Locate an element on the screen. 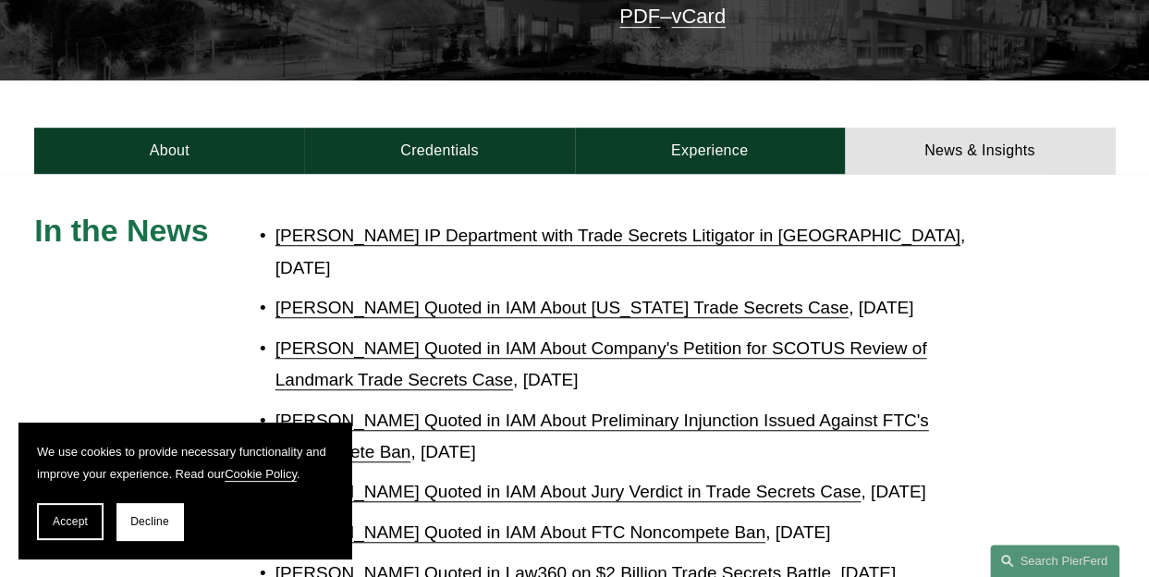 Image resolution: width=1149 pixels, height=577 pixels. span: In the News is located at coordinates (121, 230).